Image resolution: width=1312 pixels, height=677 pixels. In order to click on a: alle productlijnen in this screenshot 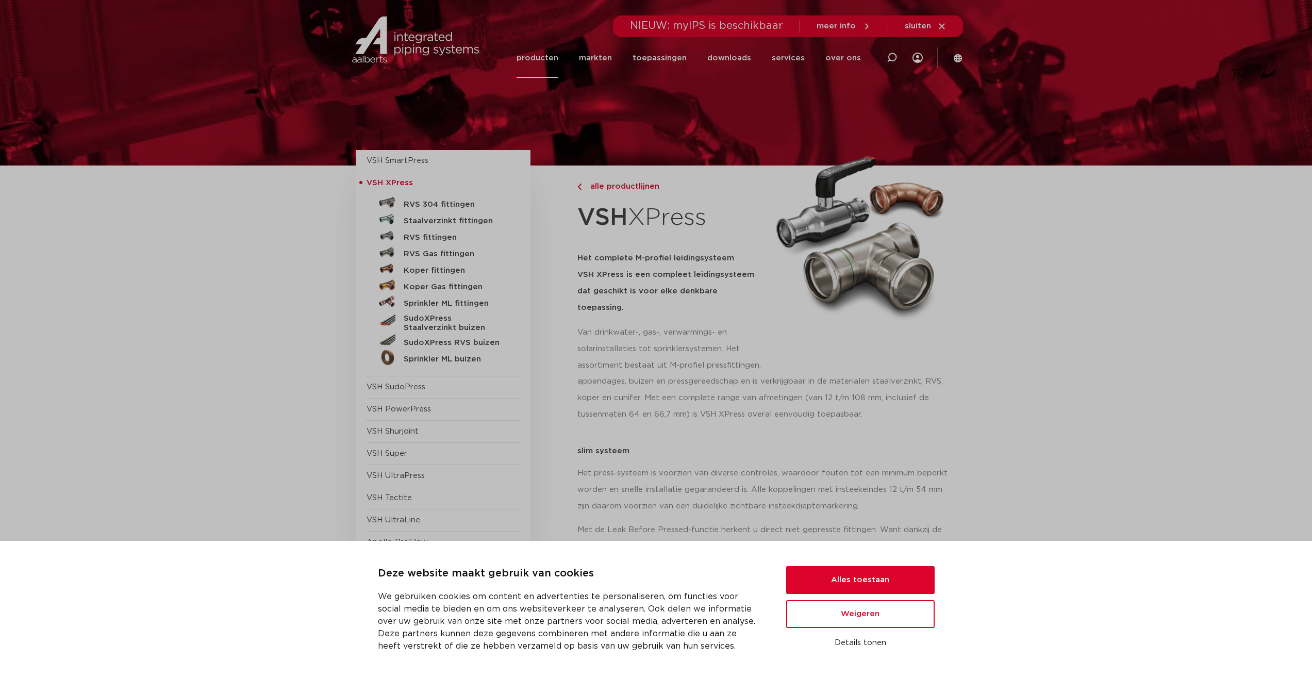, I will do `click(671, 187)`.